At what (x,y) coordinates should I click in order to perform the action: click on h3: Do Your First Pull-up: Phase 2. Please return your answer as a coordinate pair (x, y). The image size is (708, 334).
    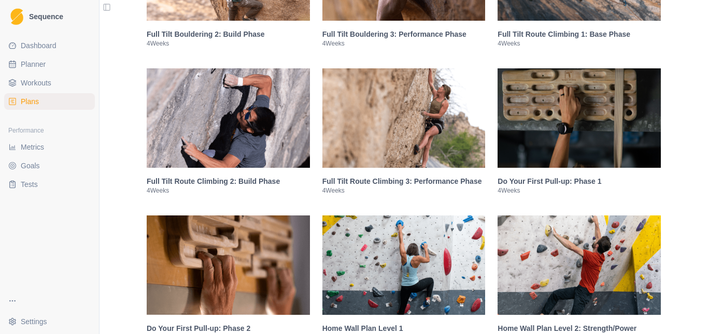
    Looking at the image, I should click on (228, 329).